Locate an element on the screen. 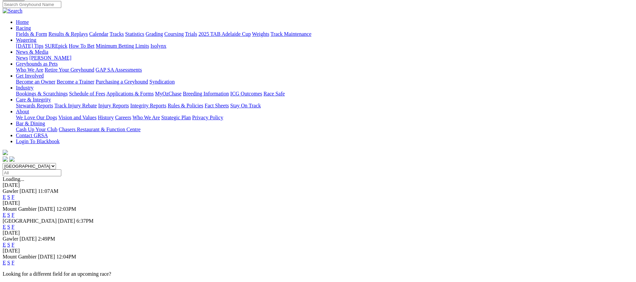  div: About is located at coordinates (325, 118).